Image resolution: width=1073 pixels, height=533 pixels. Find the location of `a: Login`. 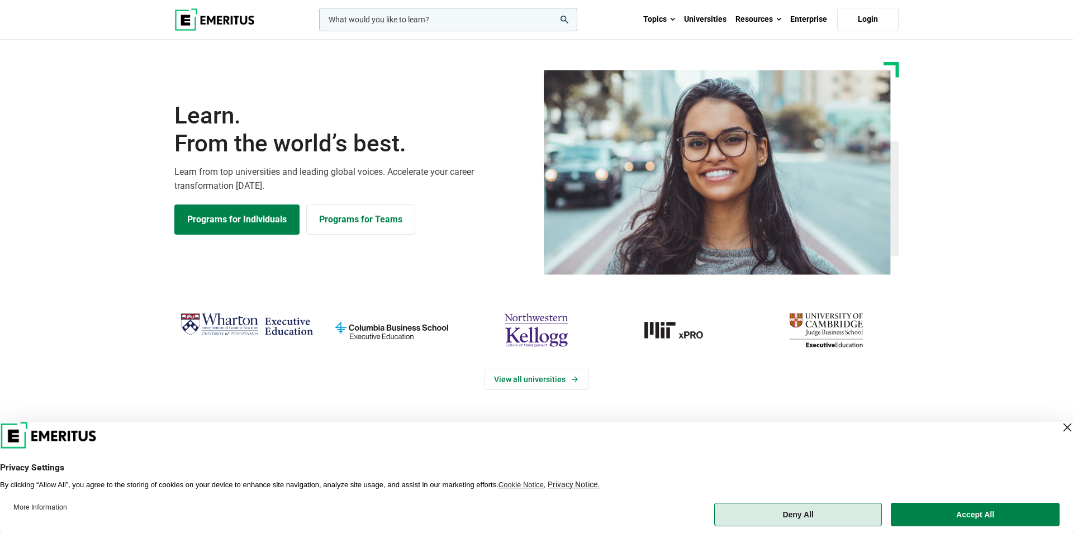

a: Login is located at coordinates (868, 20).